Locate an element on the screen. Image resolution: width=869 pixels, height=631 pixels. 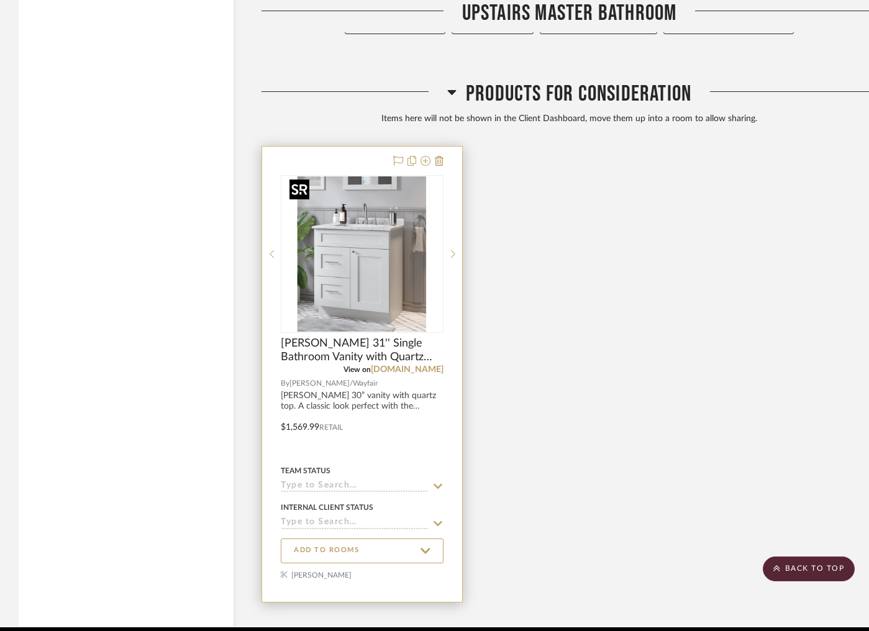
span: By is located at coordinates (285, 383).